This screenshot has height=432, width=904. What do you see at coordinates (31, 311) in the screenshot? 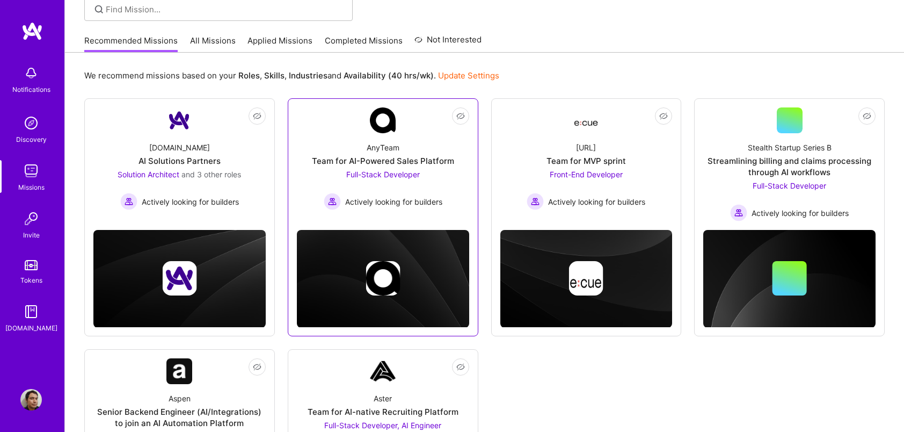
I see `img: guide book` at bounding box center [31, 311].